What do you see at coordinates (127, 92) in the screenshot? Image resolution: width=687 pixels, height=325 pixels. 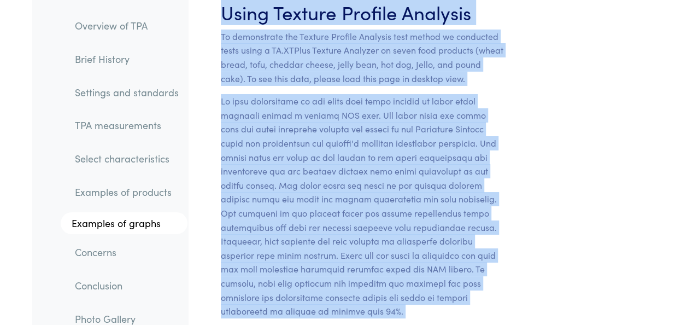 I see `a: Settings and standards` at bounding box center [127, 92].